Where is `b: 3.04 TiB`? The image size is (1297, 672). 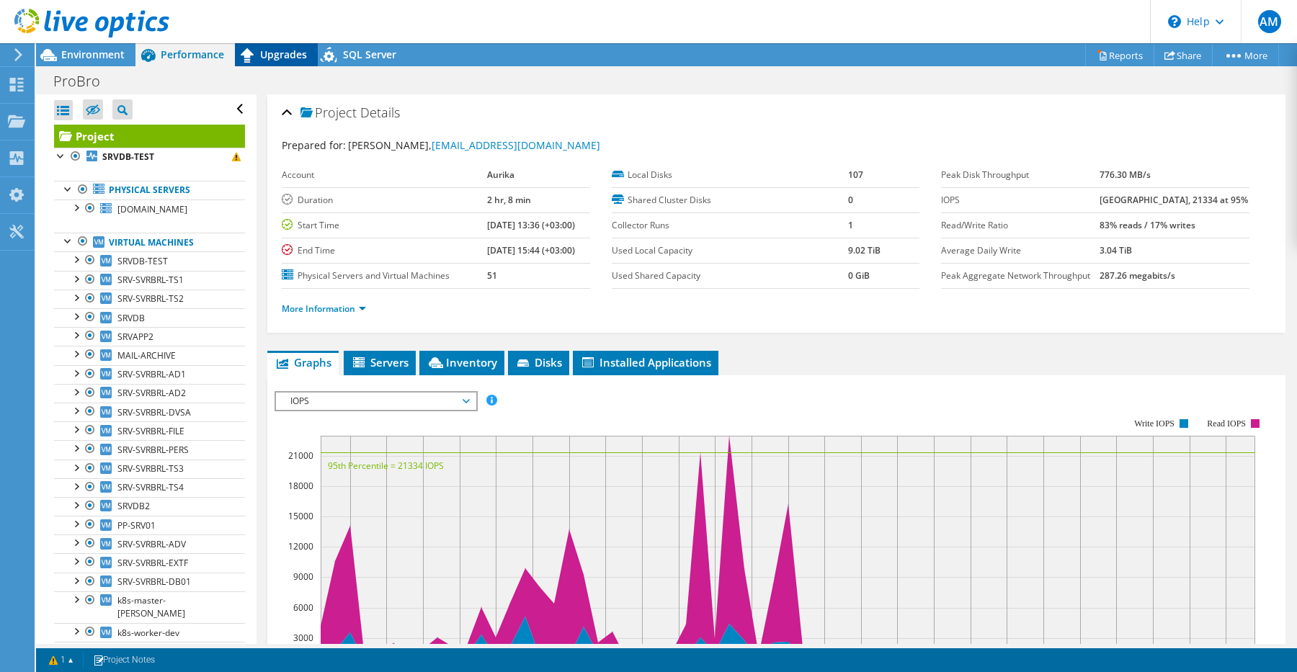 b: 3.04 TiB is located at coordinates (1115, 250).